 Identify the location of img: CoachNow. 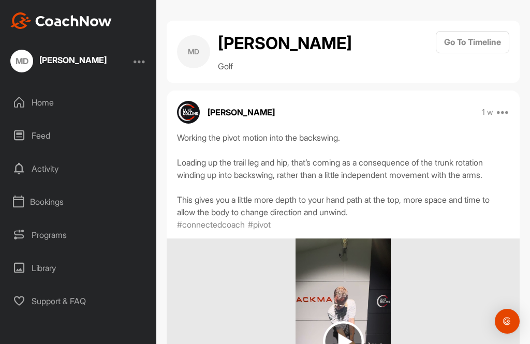
(61, 21).